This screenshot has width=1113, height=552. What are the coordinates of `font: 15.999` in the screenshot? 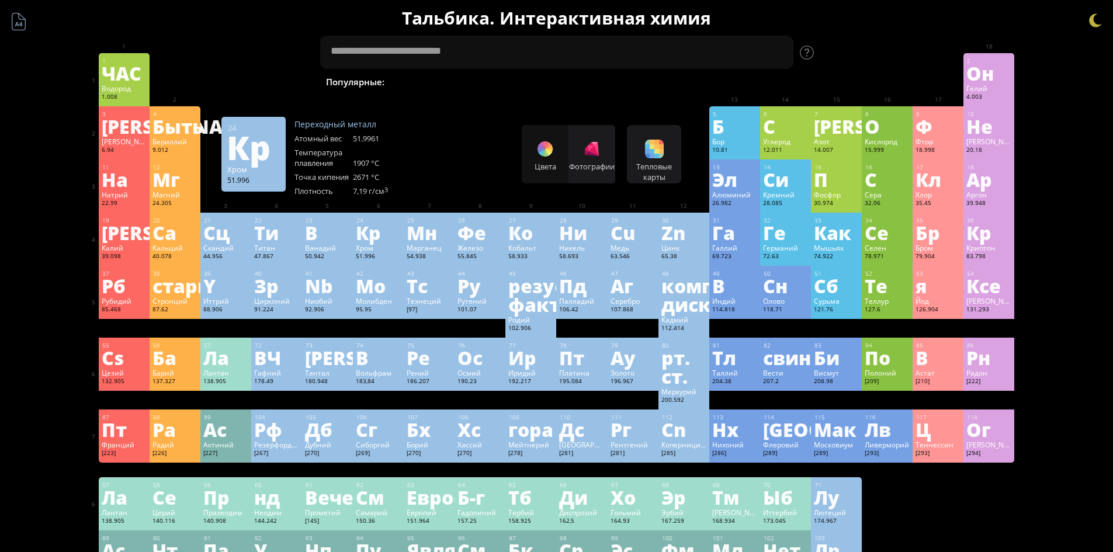 It's located at (874, 150).